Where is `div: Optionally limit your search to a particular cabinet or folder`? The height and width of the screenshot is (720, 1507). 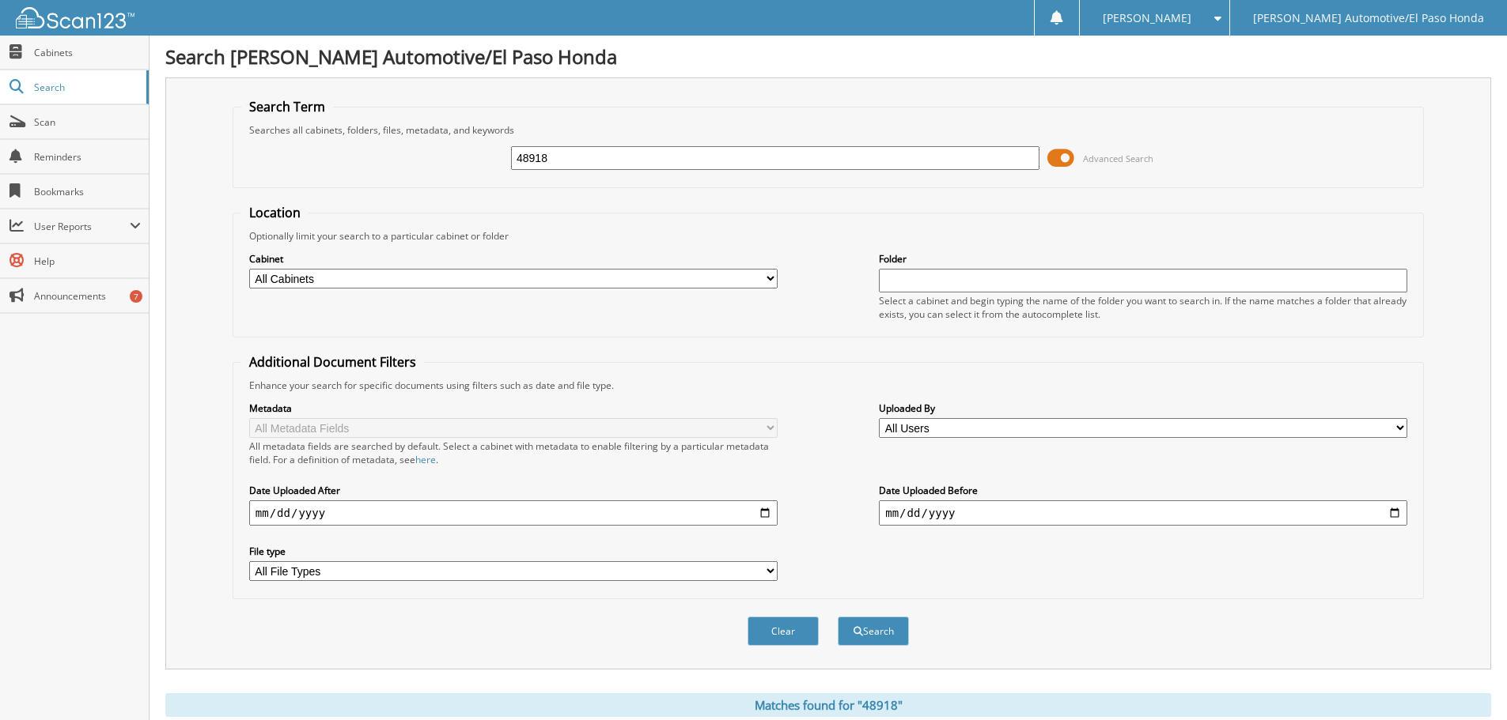 div: Optionally limit your search to a particular cabinet or folder is located at coordinates (828, 236).